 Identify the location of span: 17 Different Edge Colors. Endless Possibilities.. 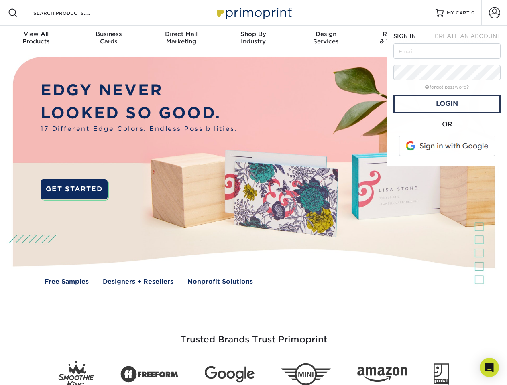
(139, 129).